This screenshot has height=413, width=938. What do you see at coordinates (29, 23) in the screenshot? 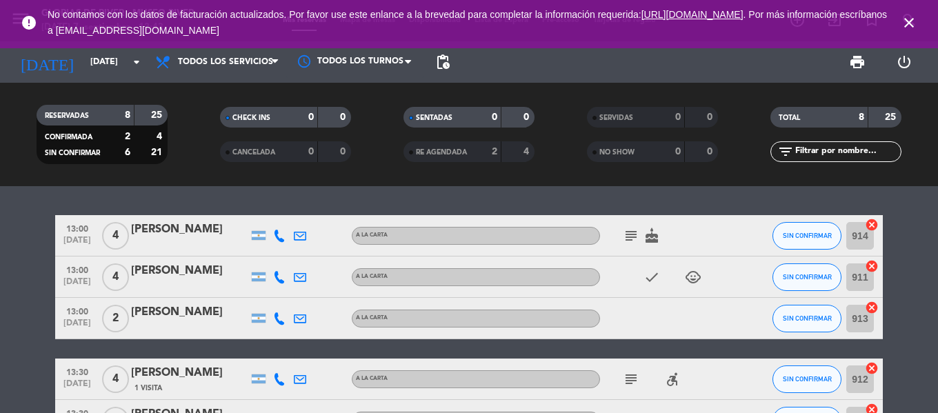
I see `i: error` at bounding box center [29, 23].